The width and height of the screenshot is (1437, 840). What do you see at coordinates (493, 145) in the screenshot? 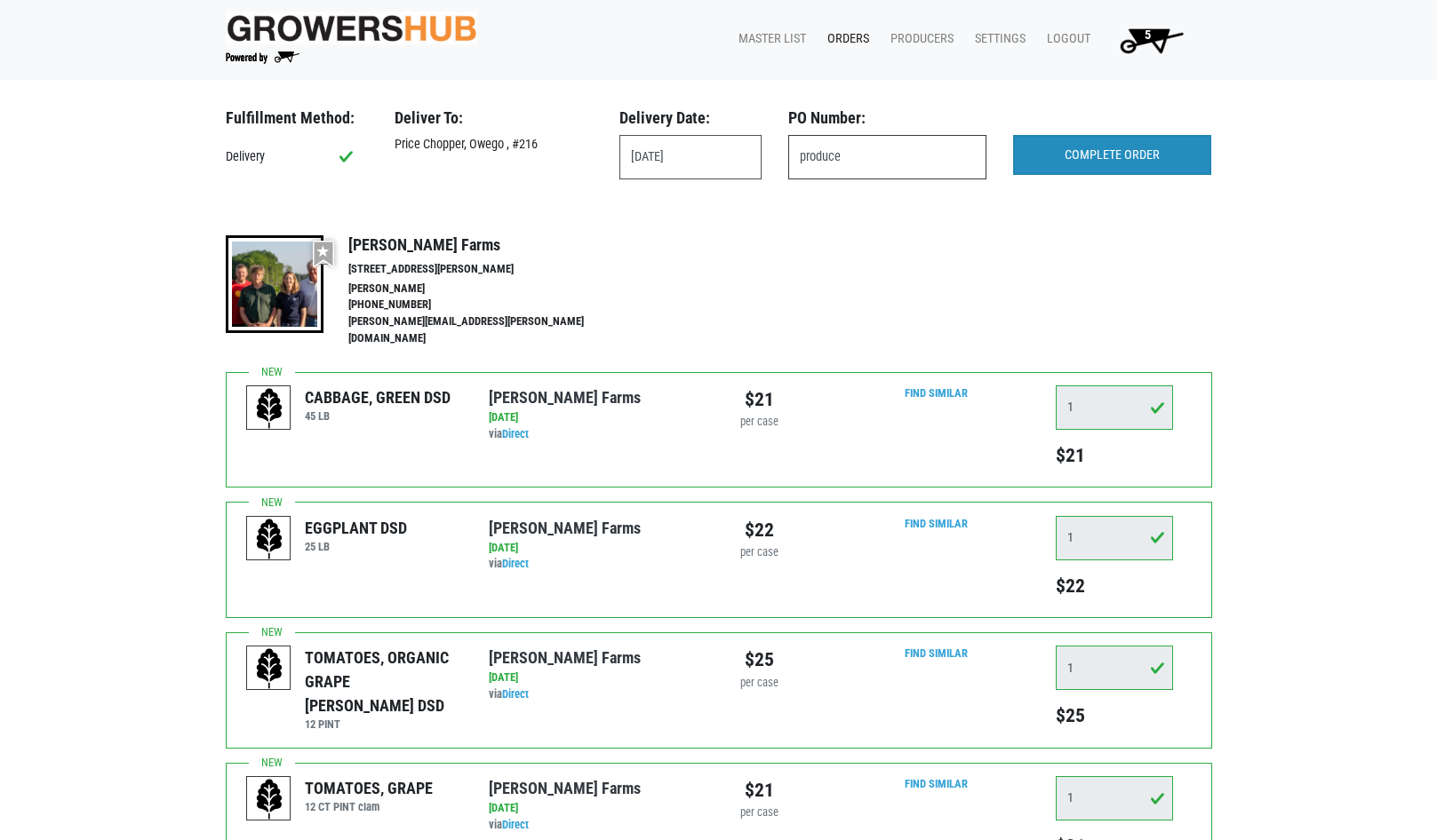
I see `div: Price Chopper, Owego , #216` at bounding box center [493, 145].